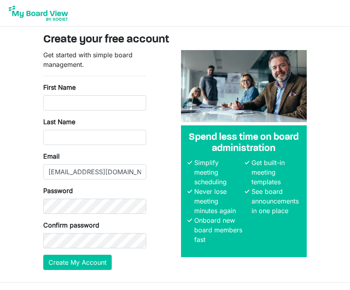 This screenshot has width=350, height=290. I want to click on img: My Board View Logo, so click(38, 13).